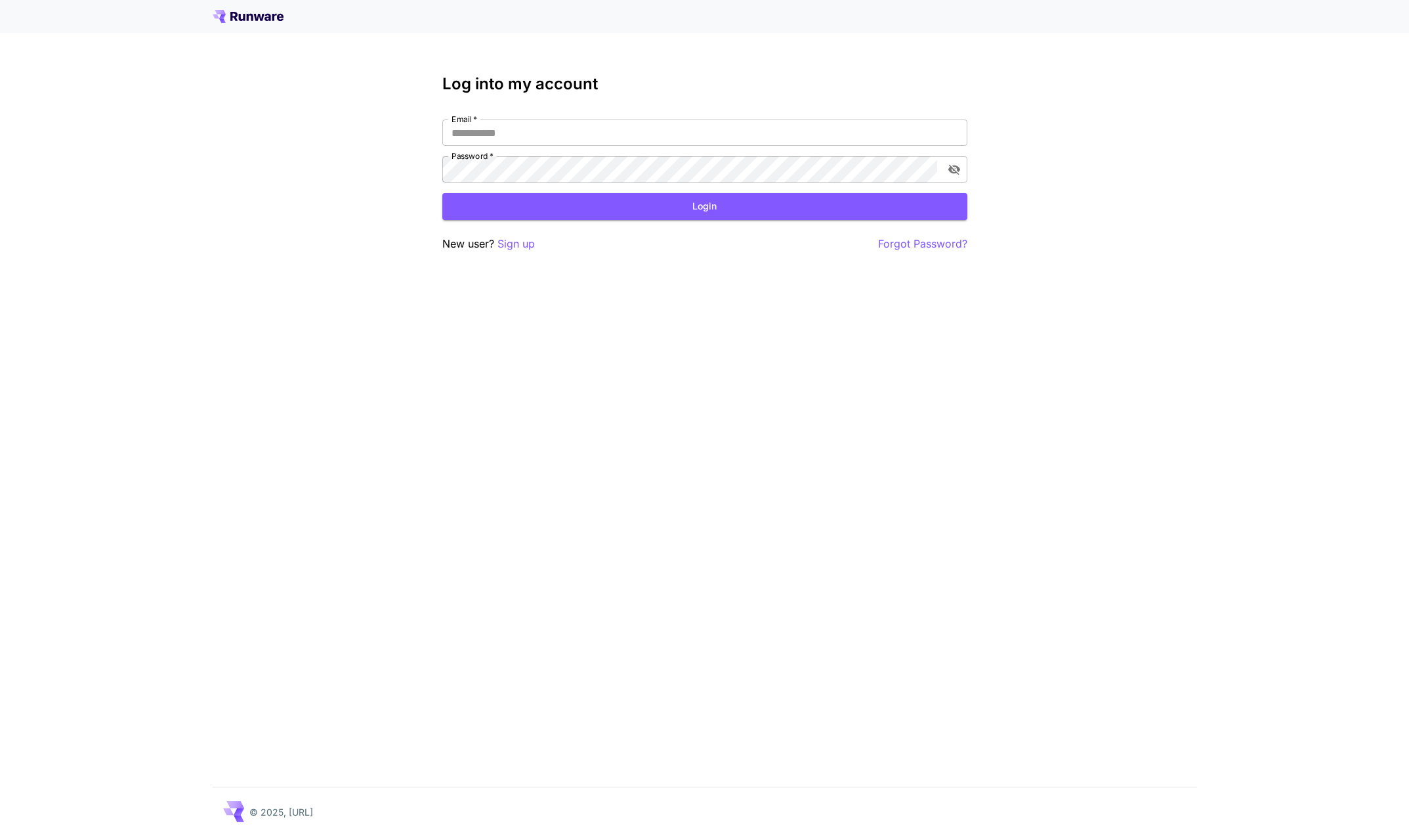 This screenshot has height=836, width=1409. I want to click on label: Email, so click(464, 119).